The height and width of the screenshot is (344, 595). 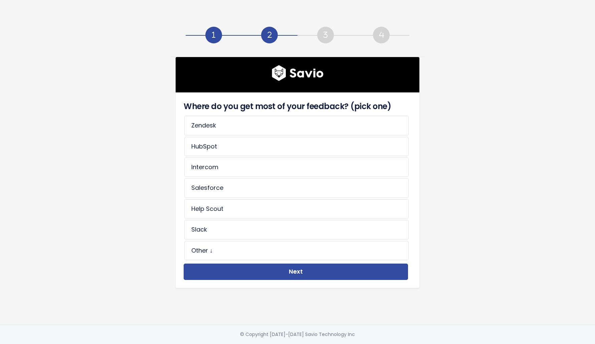 I want to click on li: Slack, so click(x=296, y=230).